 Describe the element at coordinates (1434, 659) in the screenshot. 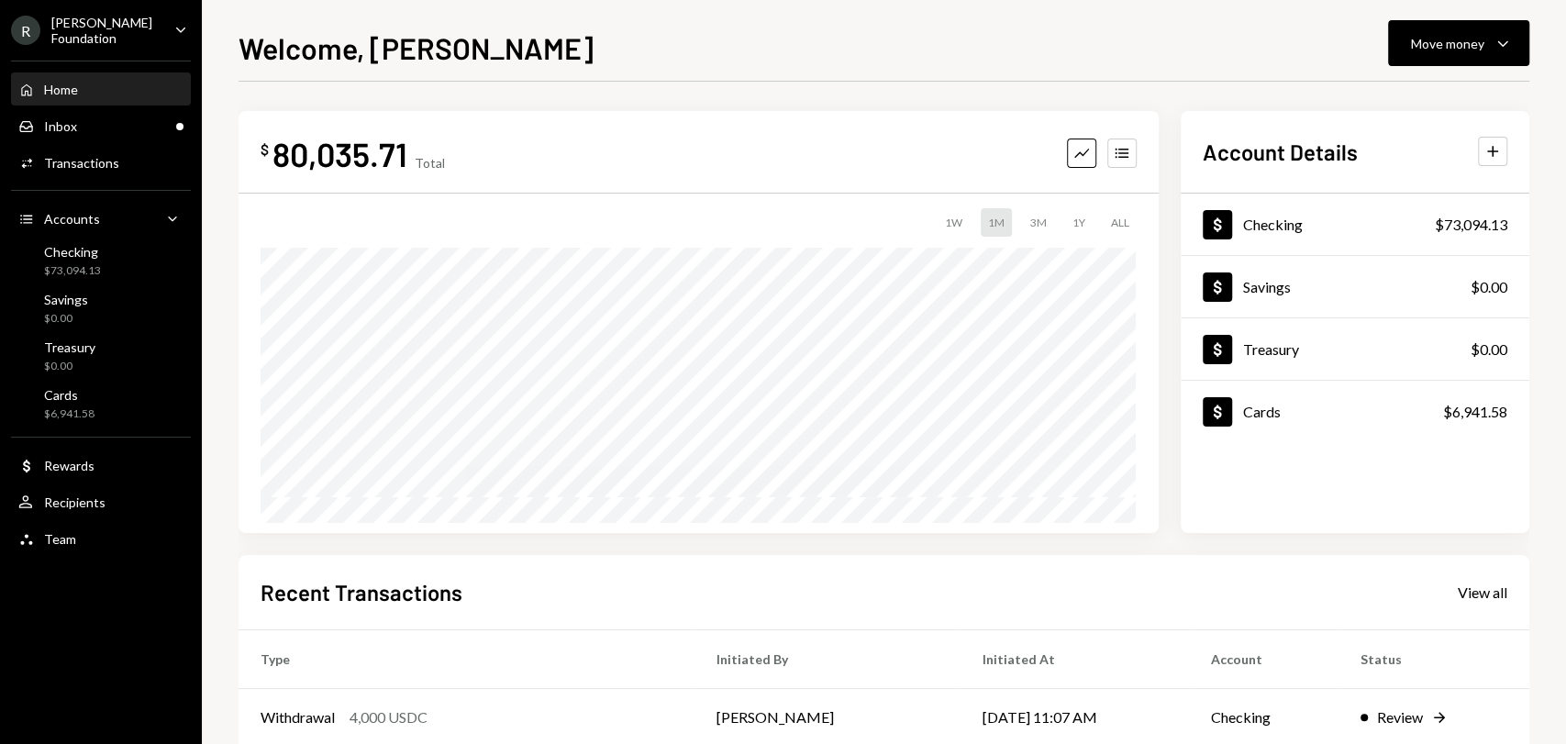

I see `th: Status` at that location.